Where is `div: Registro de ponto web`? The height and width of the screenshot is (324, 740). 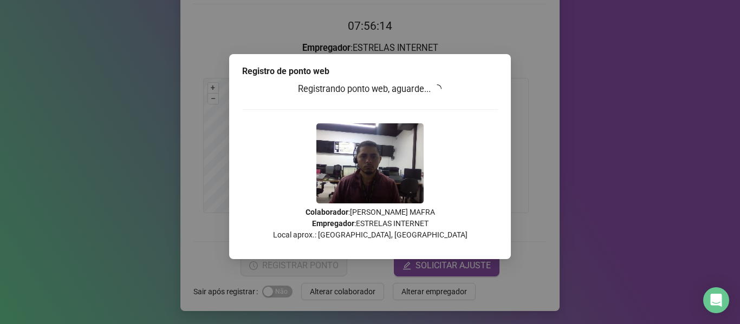
div: Registro de ponto web is located at coordinates (370, 71).